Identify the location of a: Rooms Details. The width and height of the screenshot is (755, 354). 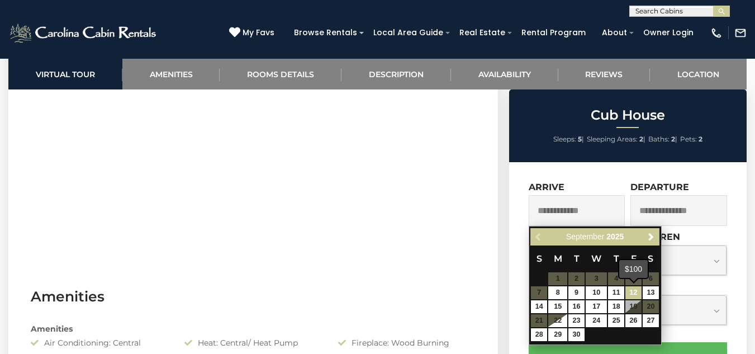
(280, 74).